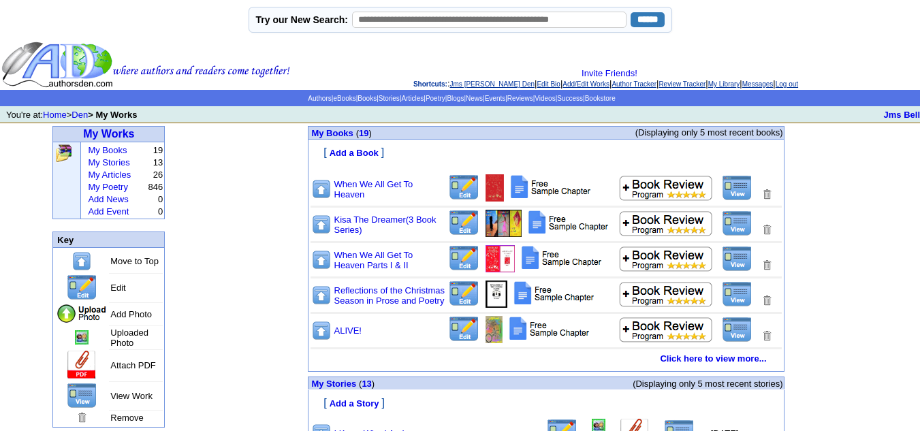  Describe the element at coordinates (108, 199) in the screenshot. I see `a: Add News` at that location.